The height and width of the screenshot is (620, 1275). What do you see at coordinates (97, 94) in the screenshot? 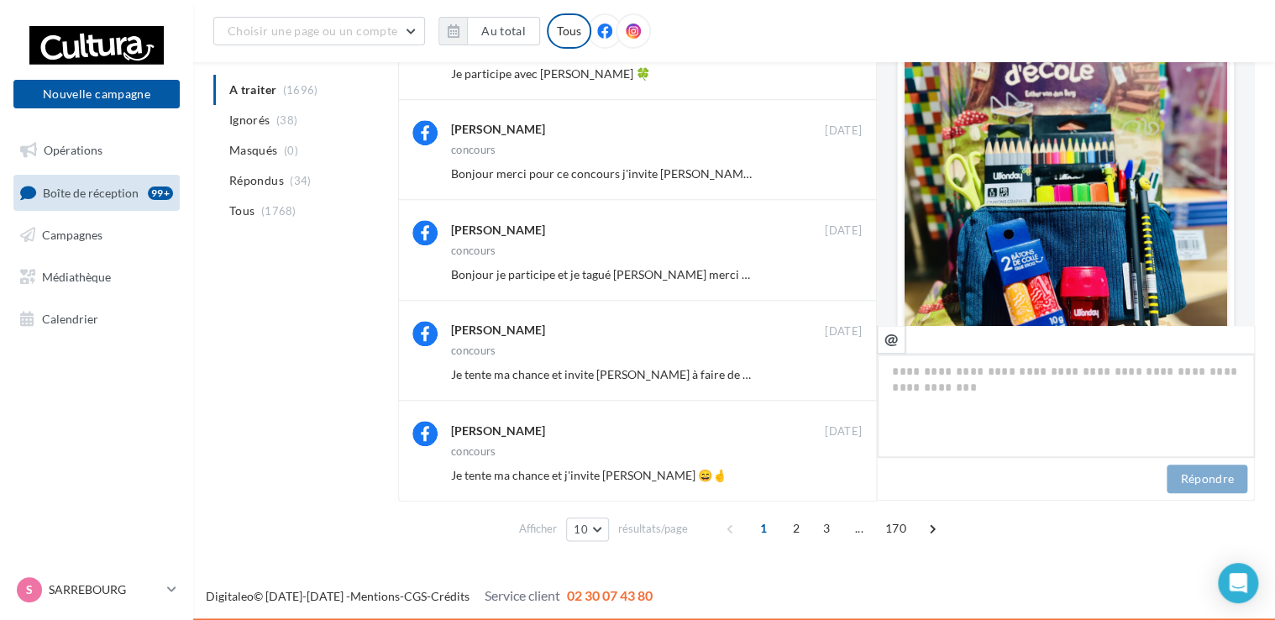
I see `button: Nouvelle campagne` at bounding box center [97, 94].